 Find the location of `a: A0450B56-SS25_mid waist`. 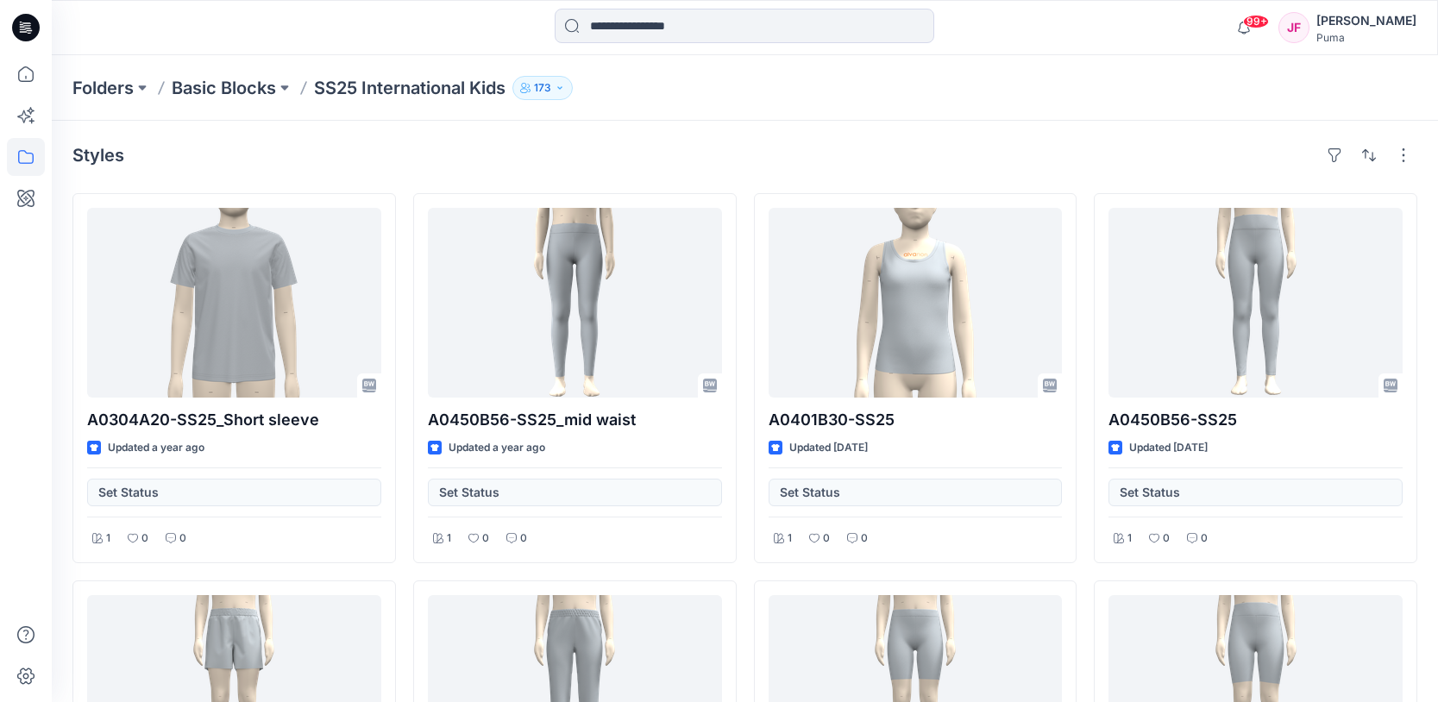

a: A0450B56-SS25_mid waist is located at coordinates (575, 303).